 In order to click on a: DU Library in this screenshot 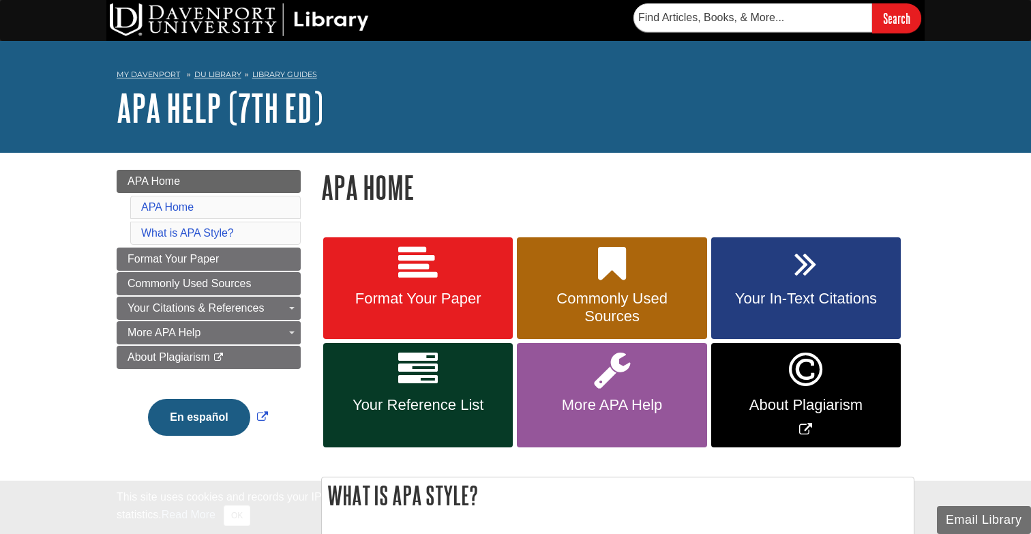, I will do `click(218, 74)`.